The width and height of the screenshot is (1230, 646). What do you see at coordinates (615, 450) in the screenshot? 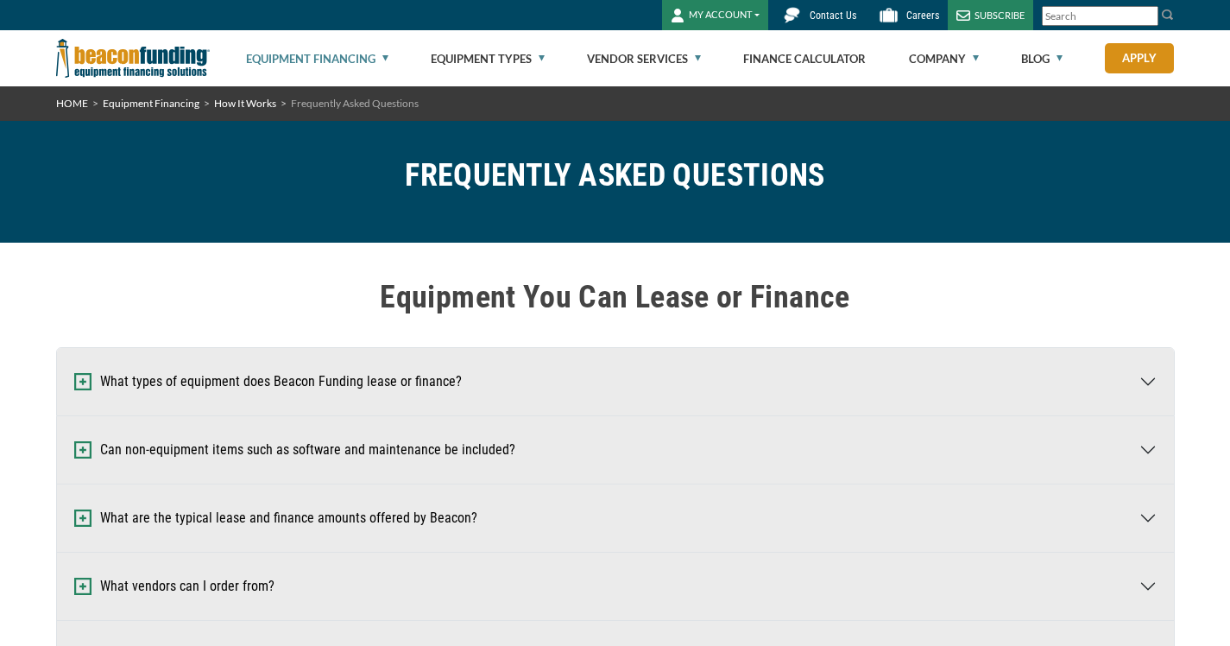
I see `button: Can non-equipment items such as software and maintenance be included?` at bounding box center [615, 450].